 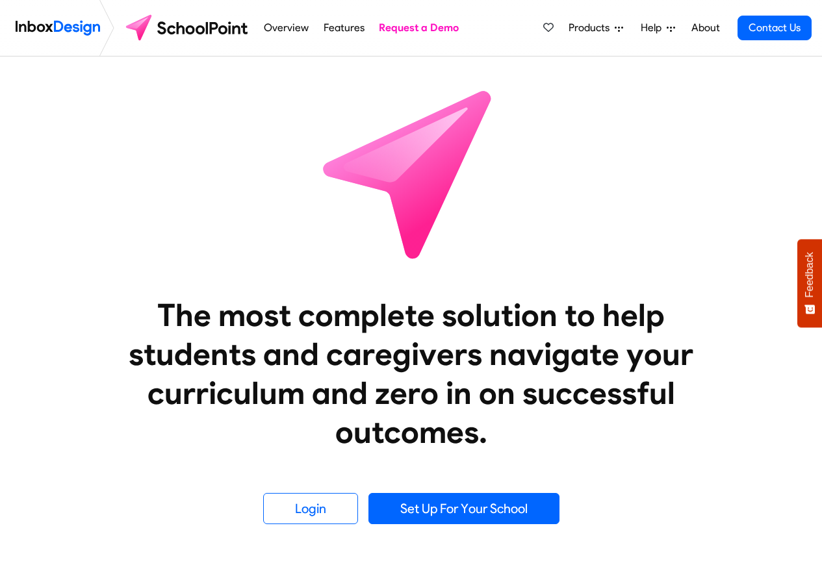 I want to click on img: schoolpoint logo, so click(x=188, y=28).